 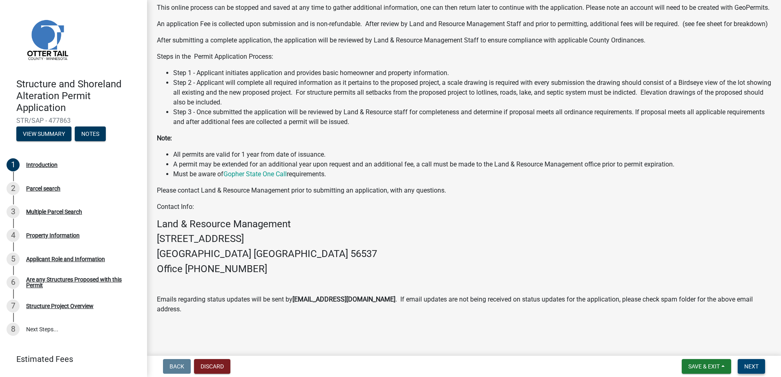 What do you see at coordinates (464, 305) in the screenshot?
I see `p: Emails regarding status updates will be sent by . If email updates are not being received on stat...` at bounding box center [464, 305].